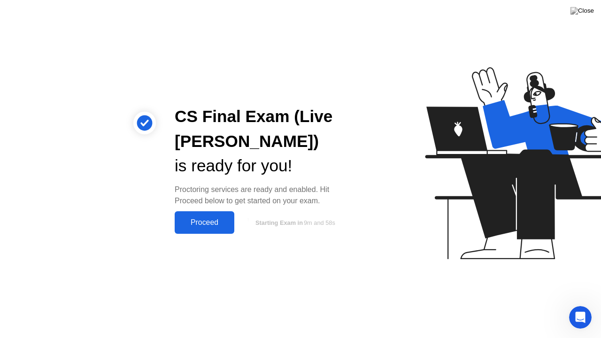  Describe the element at coordinates (262, 195) in the screenshot. I see `div: Proctoring services are ready and enabled. Hit Proceed below to get started on your exam.` at that location.